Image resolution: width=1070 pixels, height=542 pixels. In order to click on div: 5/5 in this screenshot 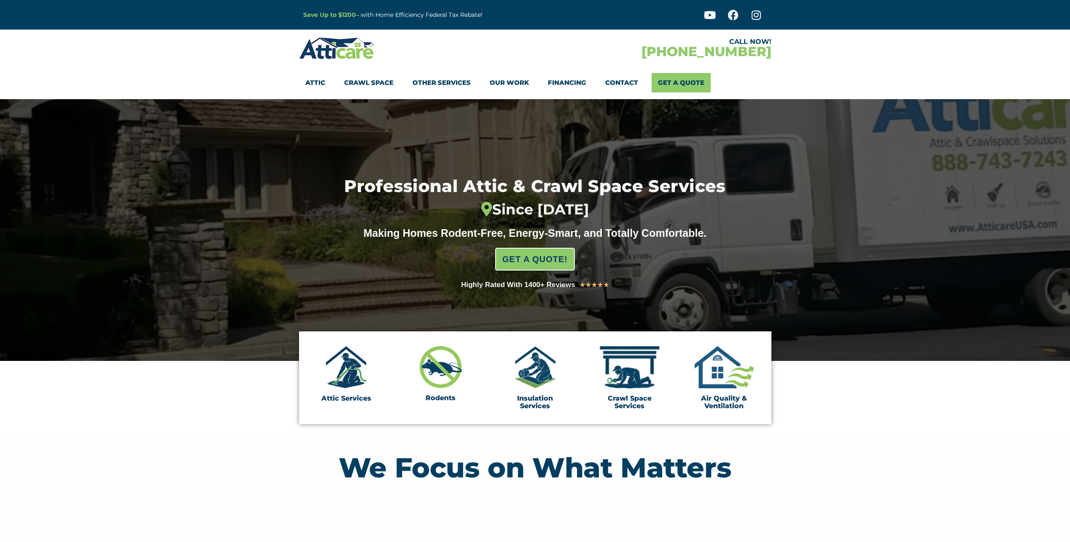, I will do `click(594, 285)`.